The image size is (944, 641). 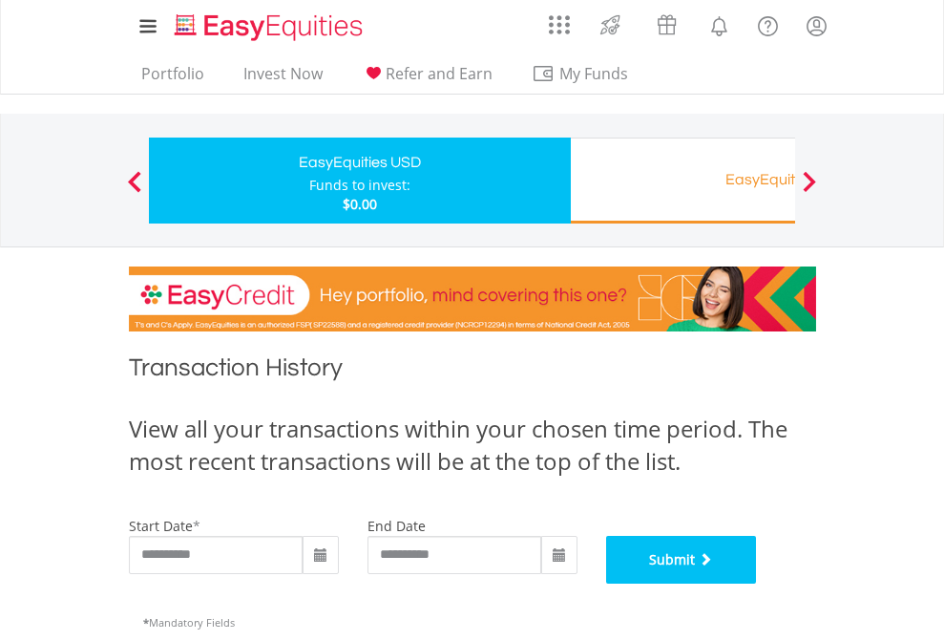 What do you see at coordinates (268, 24) in the screenshot?
I see `a: Home page` at bounding box center [268, 24].